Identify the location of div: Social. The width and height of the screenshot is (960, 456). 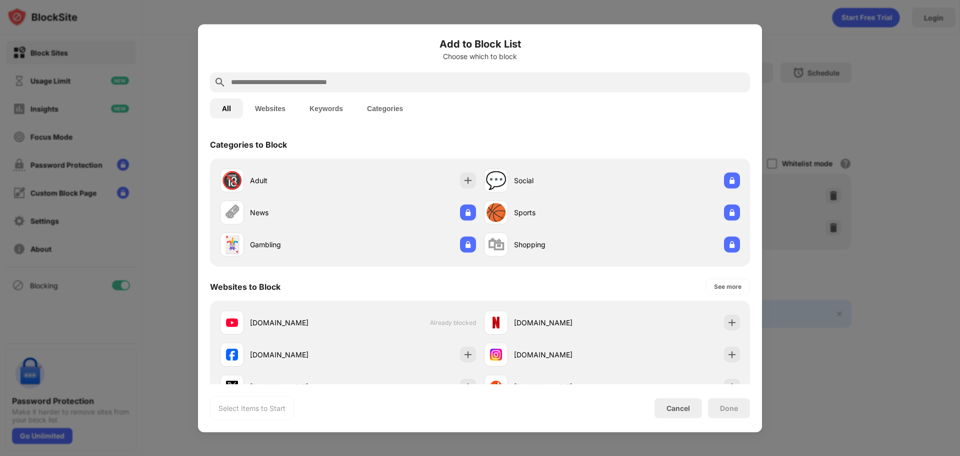
(563, 180).